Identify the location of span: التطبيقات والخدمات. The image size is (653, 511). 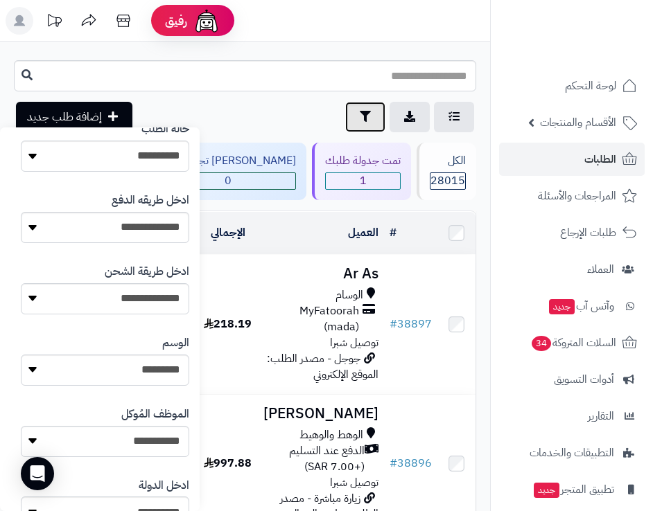
(571, 453).